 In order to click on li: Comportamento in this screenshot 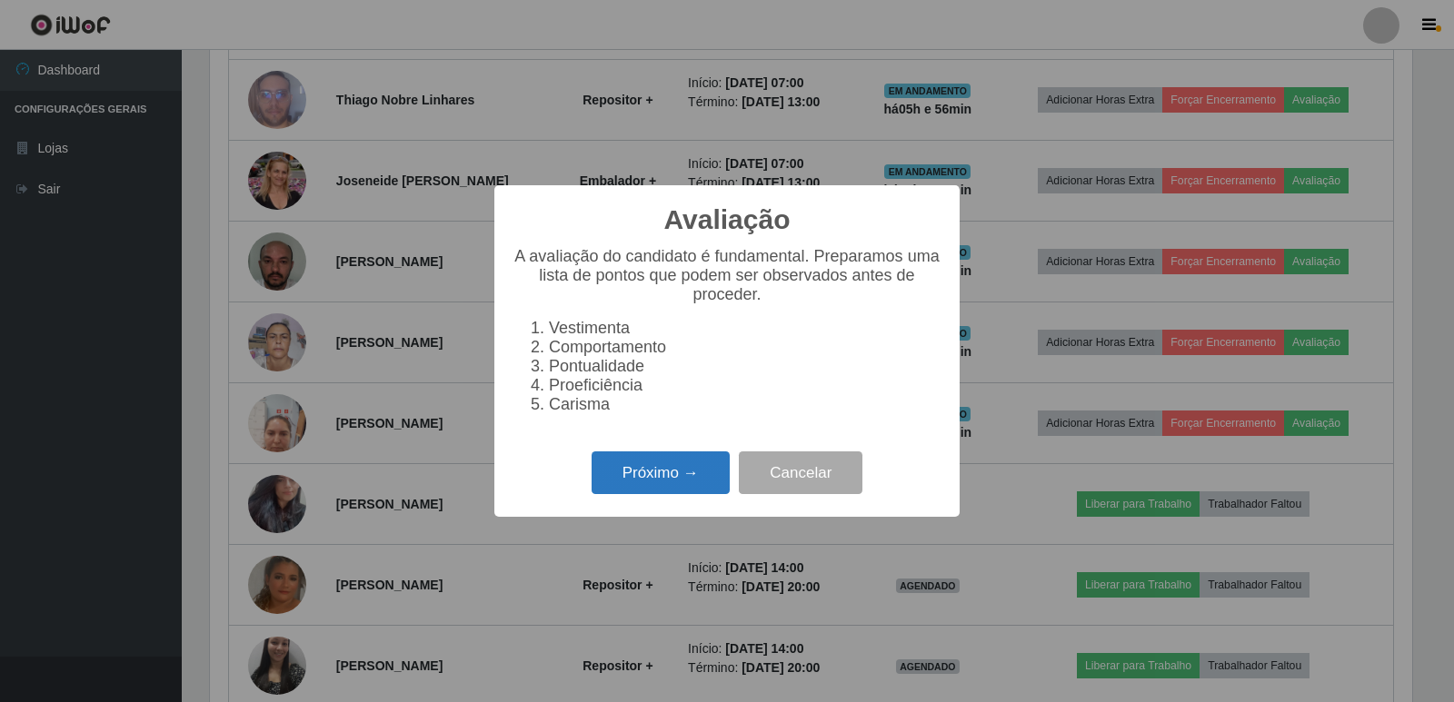, I will do `click(745, 347)`.